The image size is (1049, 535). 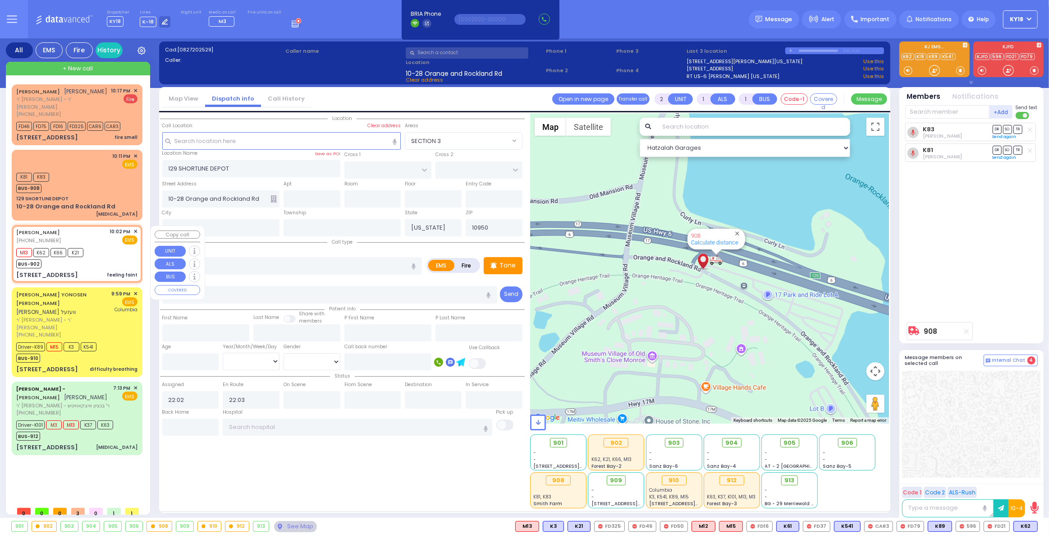 What do you see at coordinates (790, 480) in the screenshot?
I see `span: 913` at bounding box center [790, 480].